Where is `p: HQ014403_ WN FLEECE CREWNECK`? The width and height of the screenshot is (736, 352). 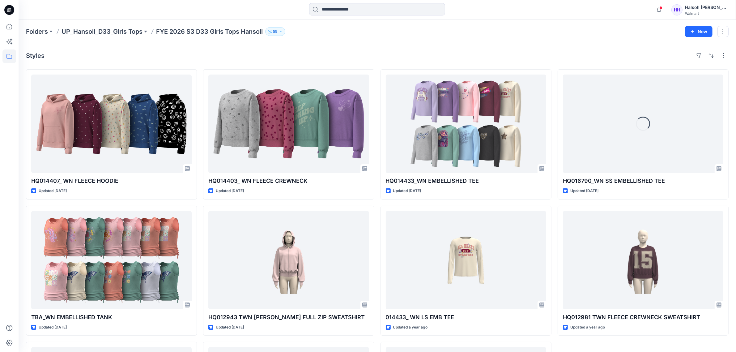
p: HQ014403_ WN FLEECE CREWNECK is located at coordinates (288, 181).